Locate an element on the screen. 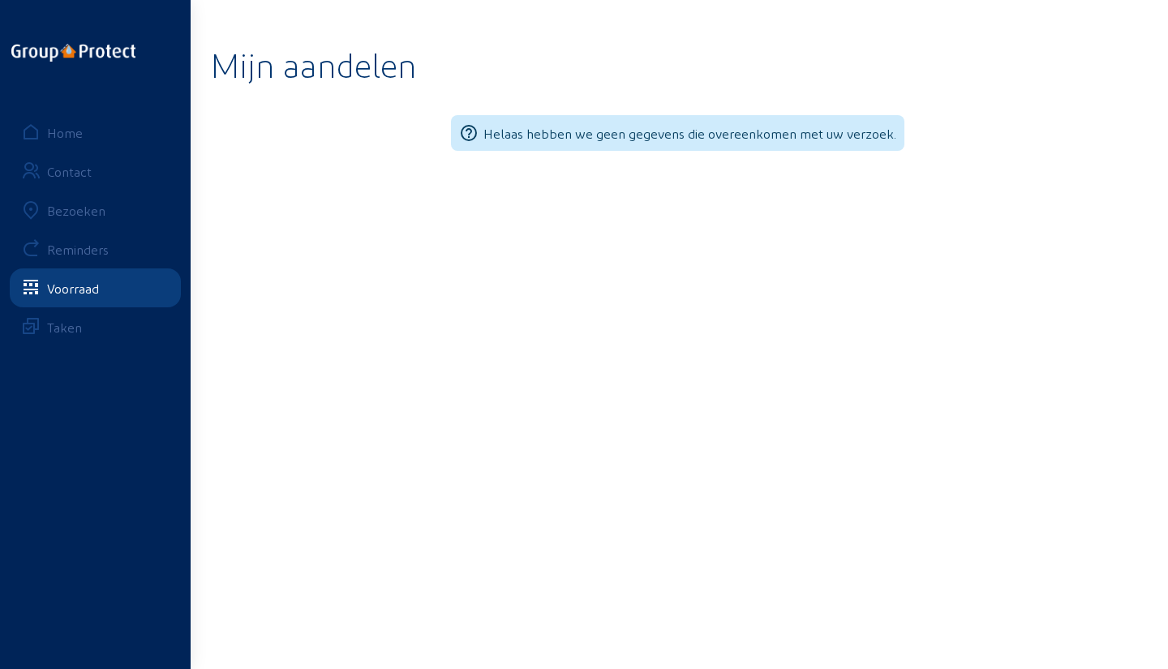  a: Reminders is located at coordinates (95, 249).